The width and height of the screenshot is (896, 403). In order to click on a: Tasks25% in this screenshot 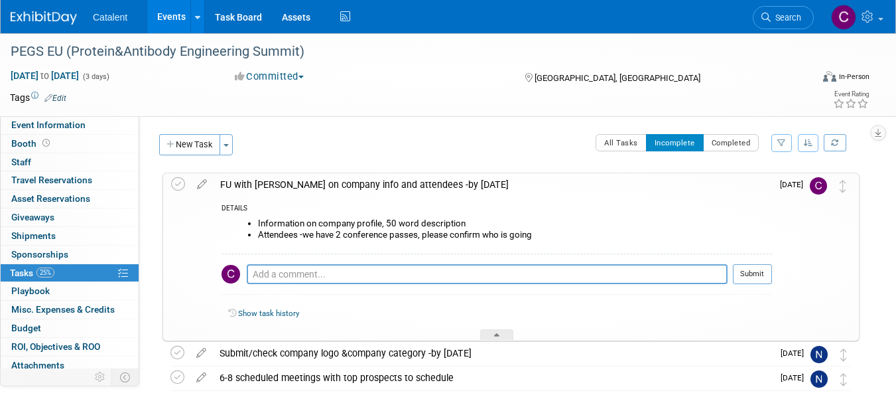, I will do `click(70, 273)`.